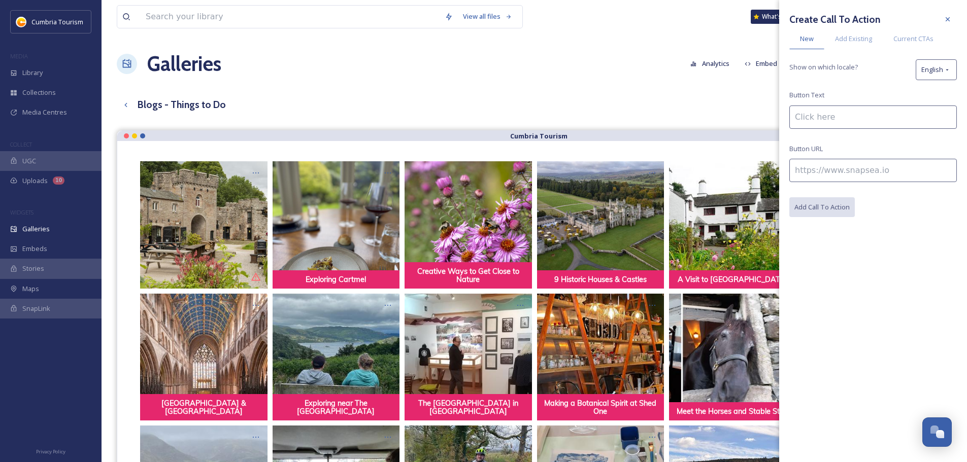 The image size is (967, 462). What do you see at coordinates (776, 17) in the screenshot?
I see `a: What's New` at bounding box center [776, 17].